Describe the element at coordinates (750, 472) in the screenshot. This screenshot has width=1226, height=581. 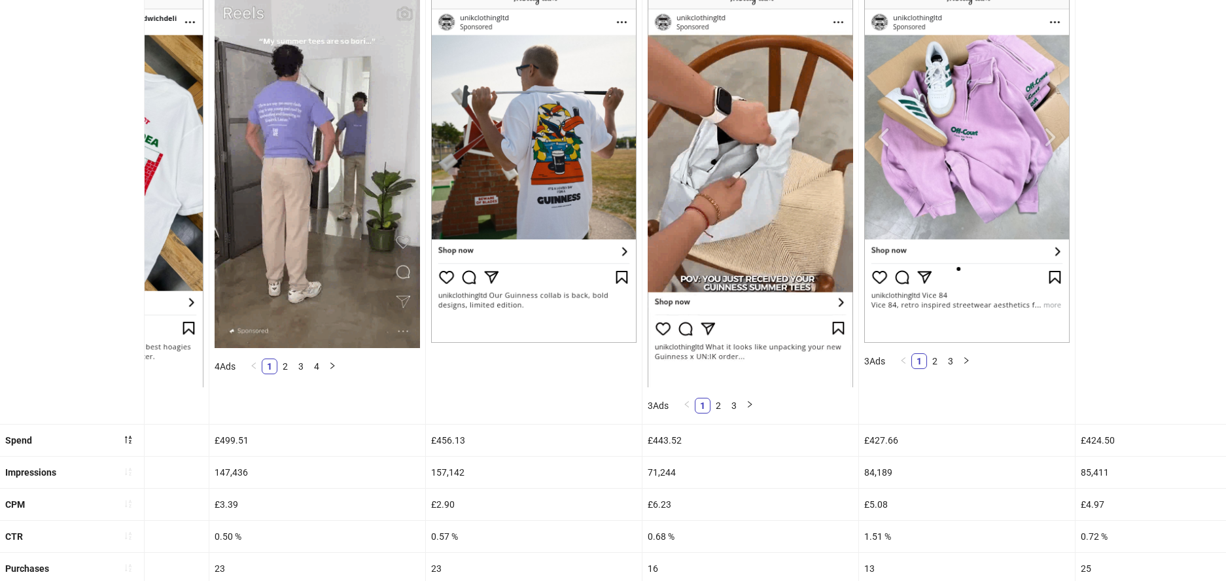
I see `div: 71,244` at that location.